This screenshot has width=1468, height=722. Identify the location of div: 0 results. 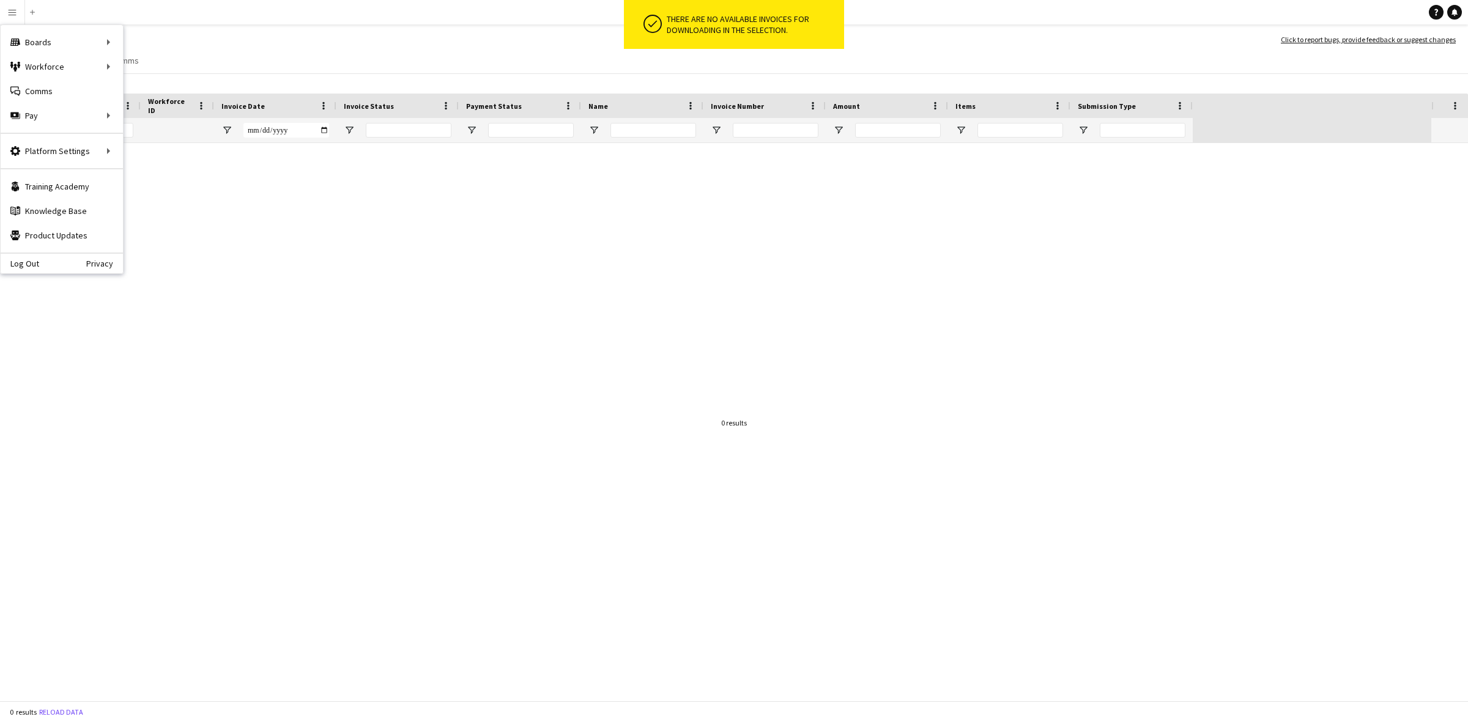
(734, 423).